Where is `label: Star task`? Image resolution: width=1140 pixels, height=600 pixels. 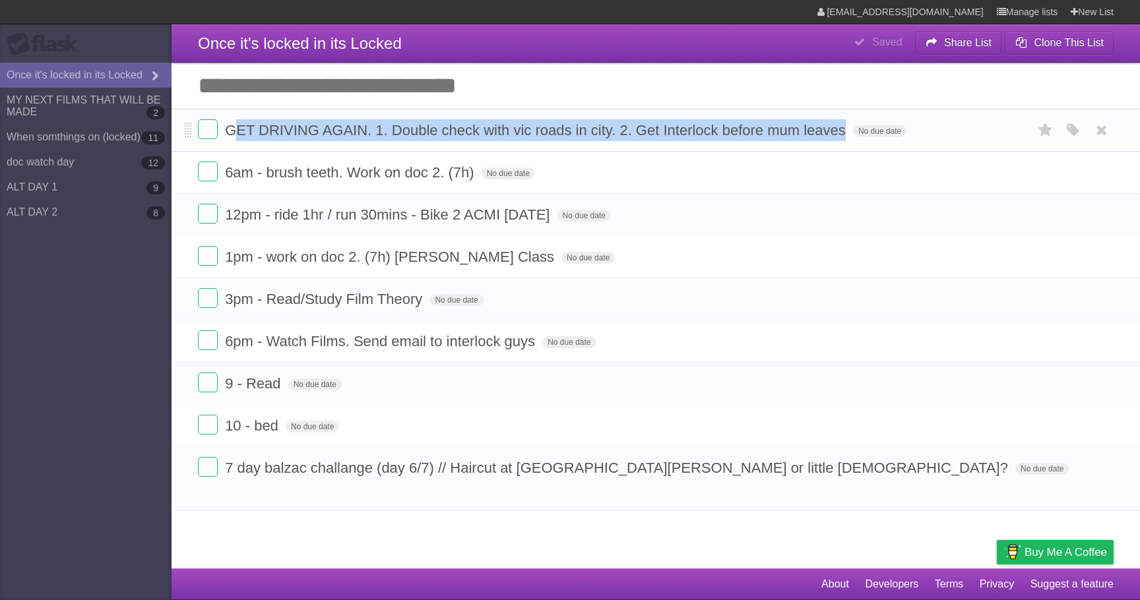
label: Star task is located at coordinates (1046, 130).